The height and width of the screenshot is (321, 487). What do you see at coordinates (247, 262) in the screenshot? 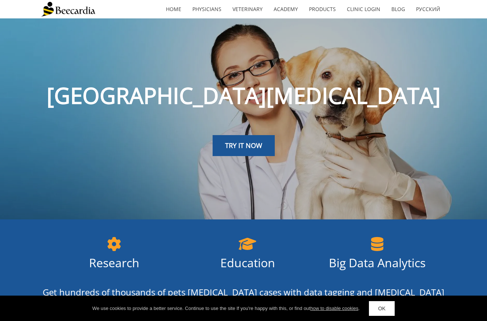
I see `span: Education` at bounding box center [247, 262].